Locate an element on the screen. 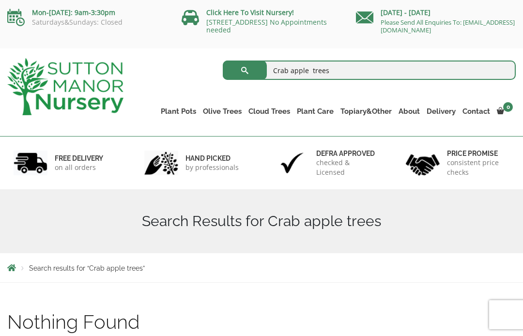 The image size is (523, 336). a: About is located at coordinates (409, 111).